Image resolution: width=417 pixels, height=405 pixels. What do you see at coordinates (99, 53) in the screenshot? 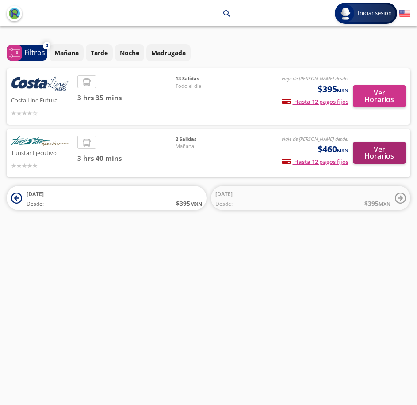
I see `button: Tarde` at bounding box center [99, 53].